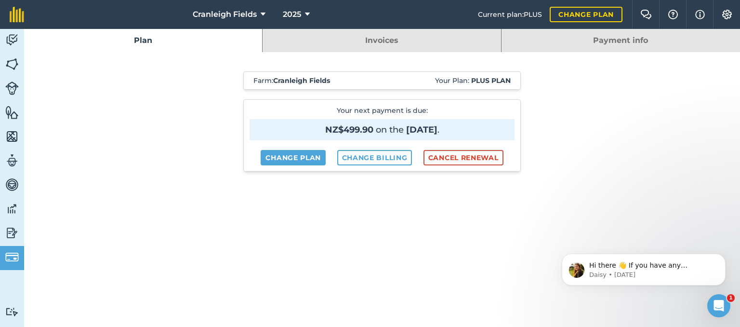 Image resolution: width=740 pixels, height=327 pixels. I want to click on strong: NZ$499.90, so click(349, 130).